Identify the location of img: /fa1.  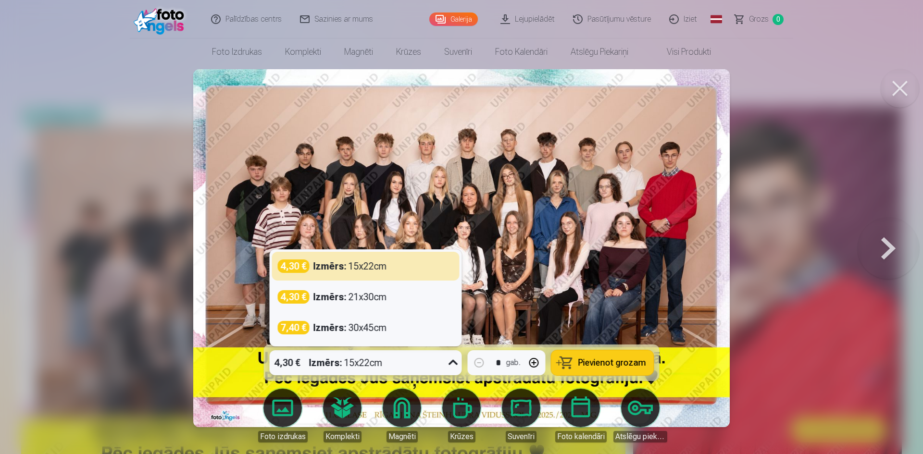
(161, 19).